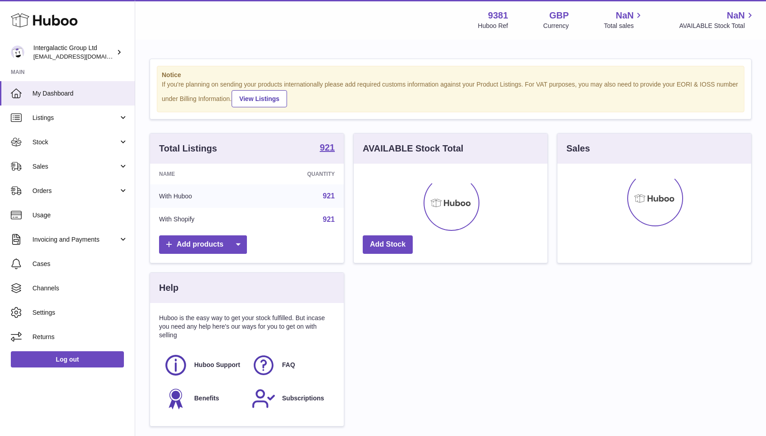 Image resolution: width=766 pixels, height=436 pixels. Describe the element at coordinates (67, 359) in the screenshot. I see `a: Log out` at that location.